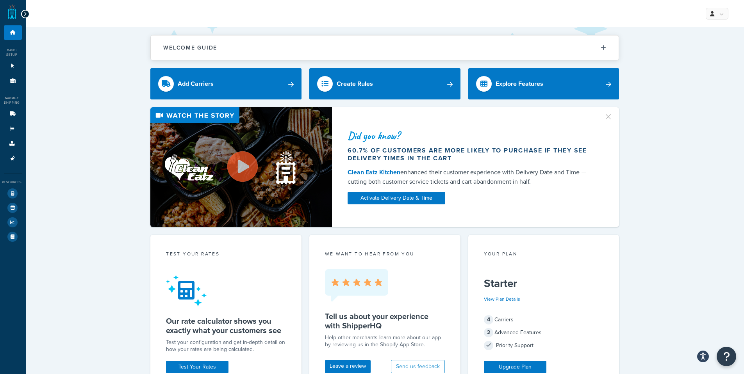 The image size is (744, 374). I want to click on div: Test your configuration and get in-depth detail on how your rates are being calculated., so click(226, 346).